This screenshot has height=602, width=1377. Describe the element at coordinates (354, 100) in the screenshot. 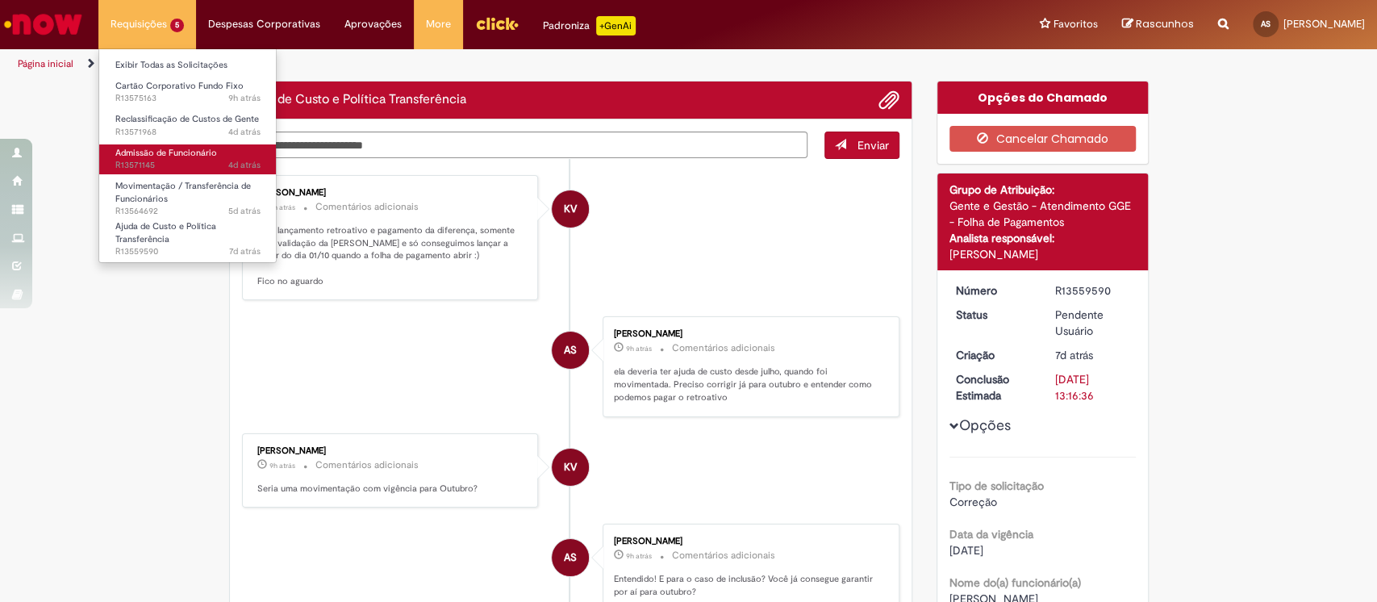

I see `h2: Ajuda de Custo e Política Transferência Histórico de tíquete` at that location.